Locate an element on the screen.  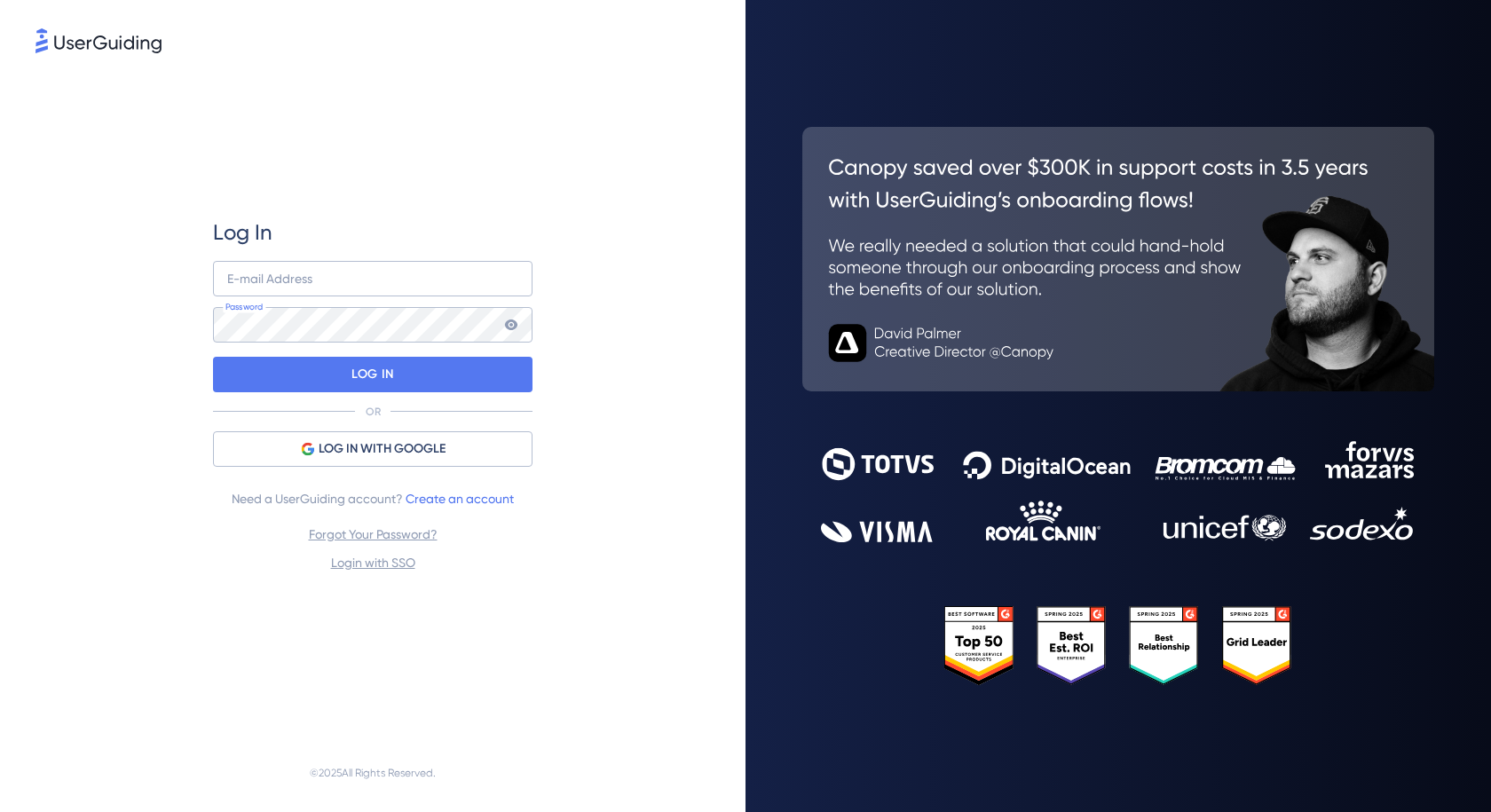
p: LOG IN is located at coordinates (372, 374).